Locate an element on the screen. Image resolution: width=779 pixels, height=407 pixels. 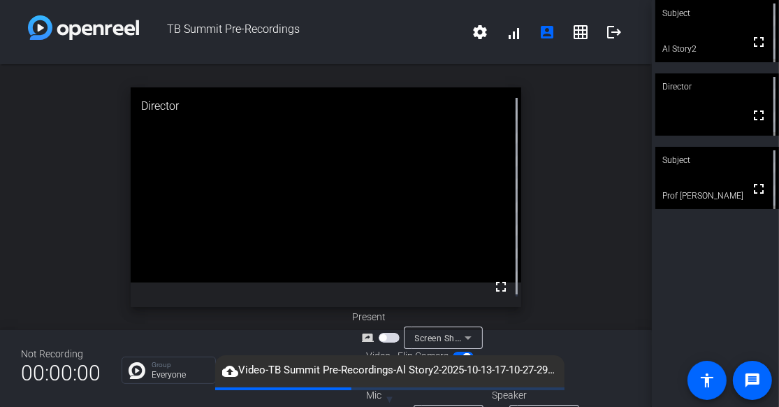
span: 00:00:00 is located at coordinates (61, 372).